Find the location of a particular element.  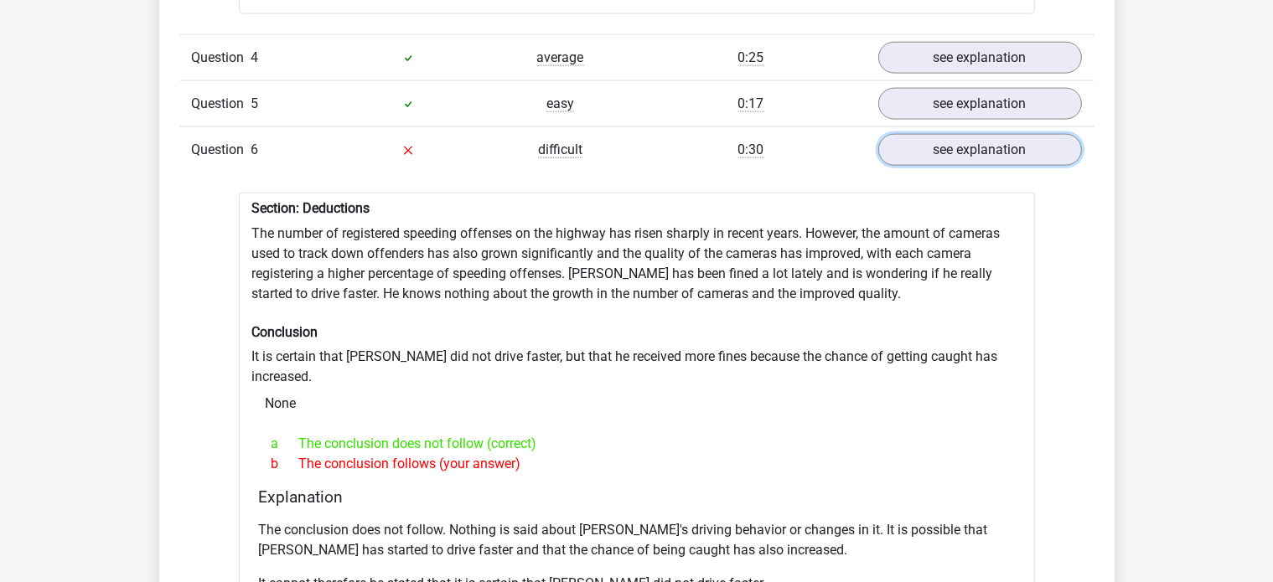

span: 0:17 is located at coordinates (751, 104).